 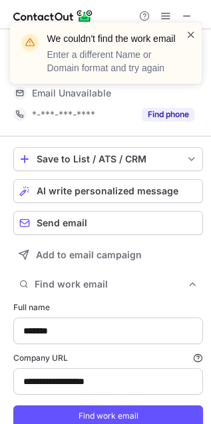 I want to click on header: We couldn't find the work email, so click(x=108, y=39).